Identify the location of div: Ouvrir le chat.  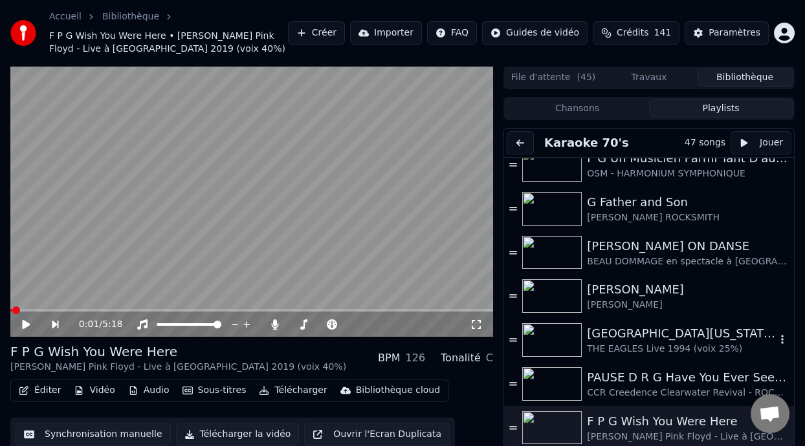
(770, 414).